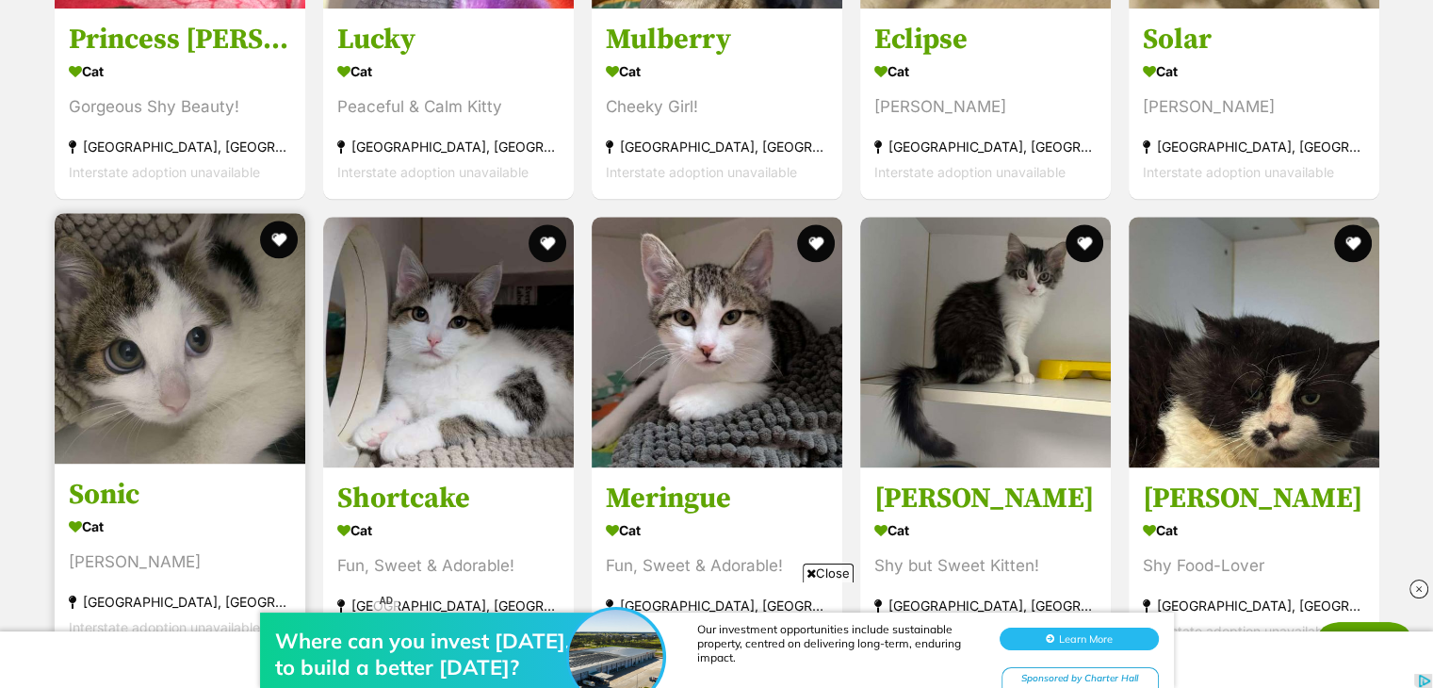 The height and width of the screenshot is (688, 1433). What do you see at coordinates (985, 565) in the screenshot?
I see `div: Shy but Sweet Kitten!` at bounding box center [985, 565].